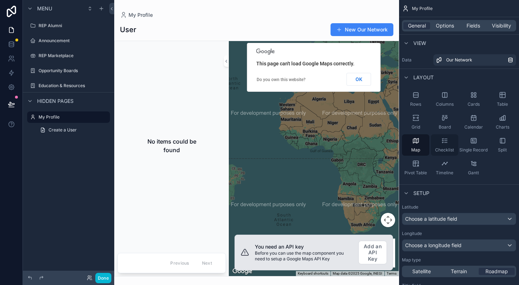  I want to click on button: Map, so click(415, 145).